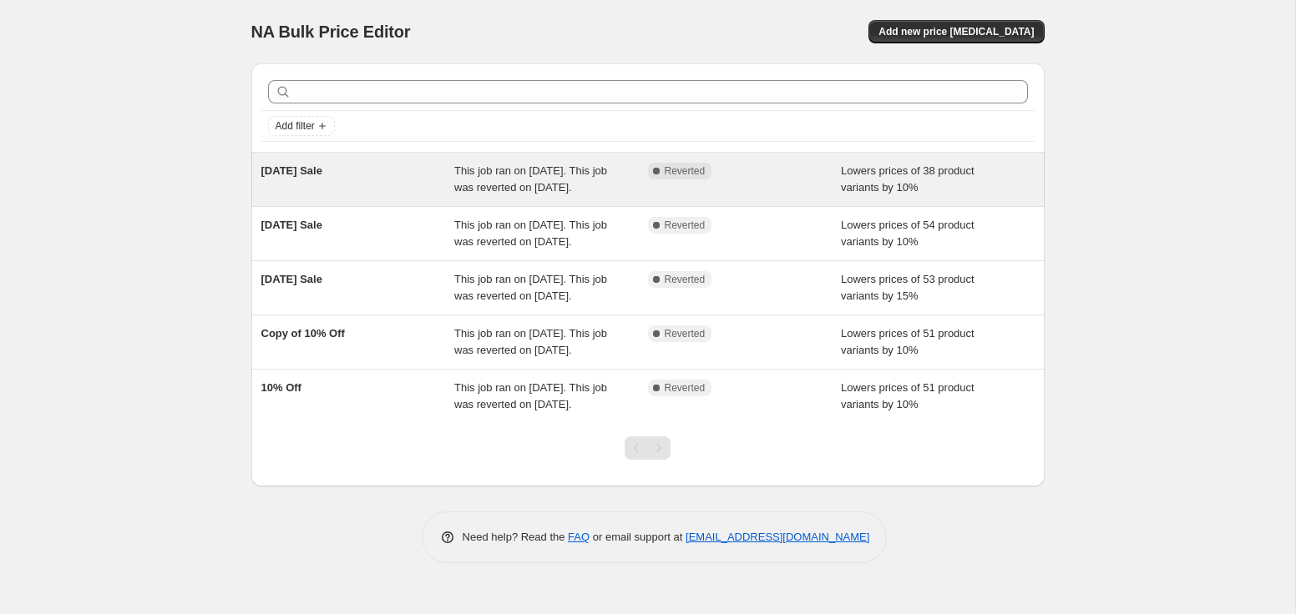  What do you see at coordinates (579, 537) in the screenshot?
I see `a: FAQ` at bounding box center [579, 537].